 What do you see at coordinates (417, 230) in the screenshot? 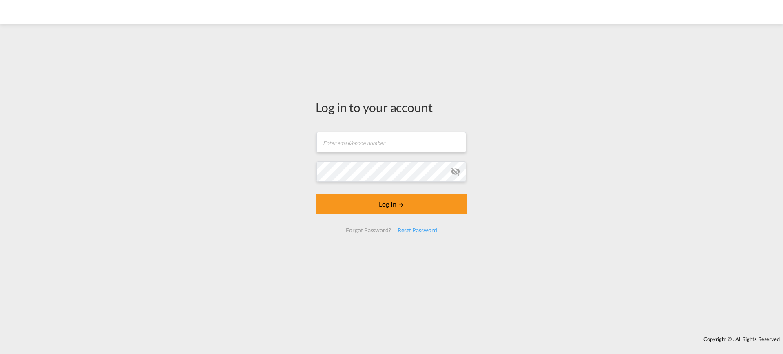
I see `div: Reset Password` at bounding box center [417, 230].